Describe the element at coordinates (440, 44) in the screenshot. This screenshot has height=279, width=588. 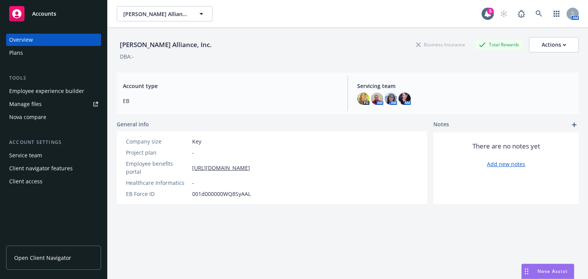
I see `div: Business Insurance` at that location.